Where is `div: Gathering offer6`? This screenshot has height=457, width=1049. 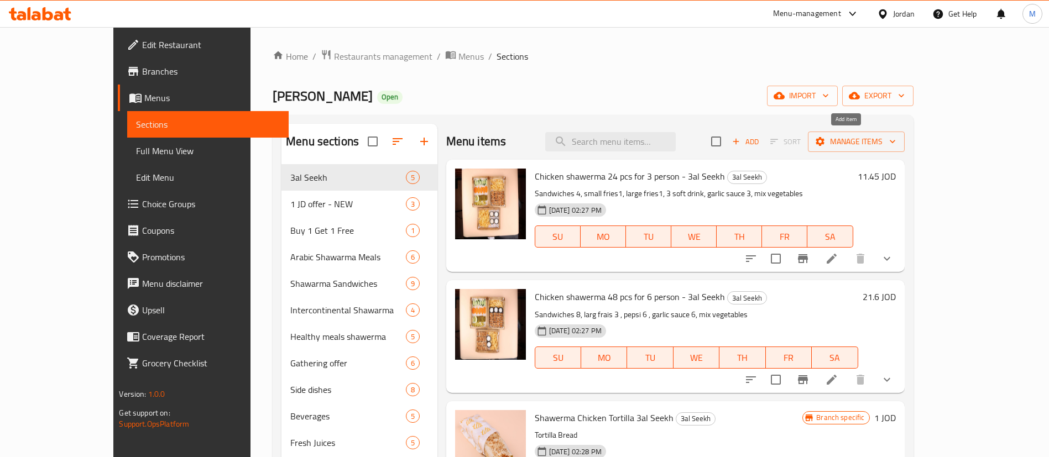
div: Gathering offer6 is located at coordinates (359, 363).